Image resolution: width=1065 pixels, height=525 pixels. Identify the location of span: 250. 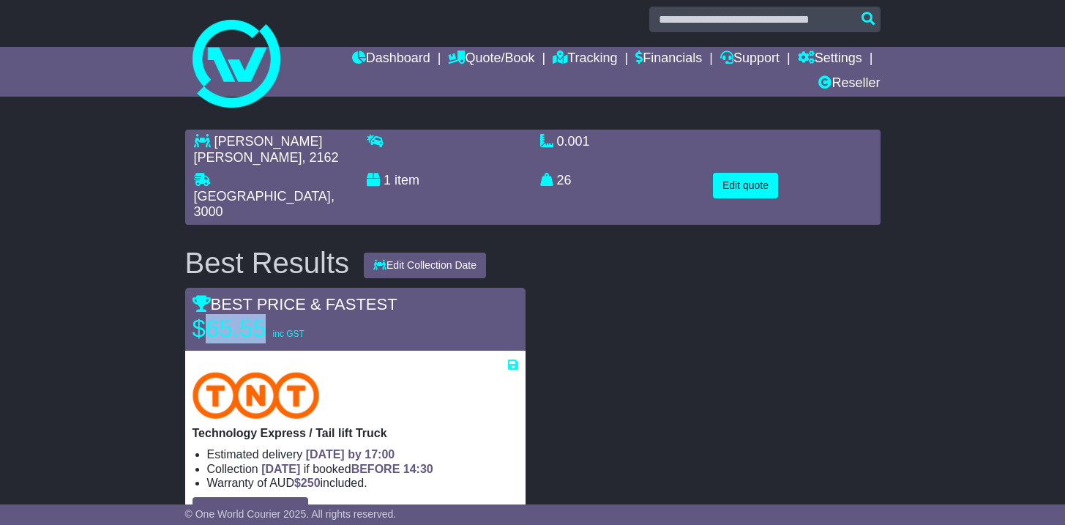
(310, 482).